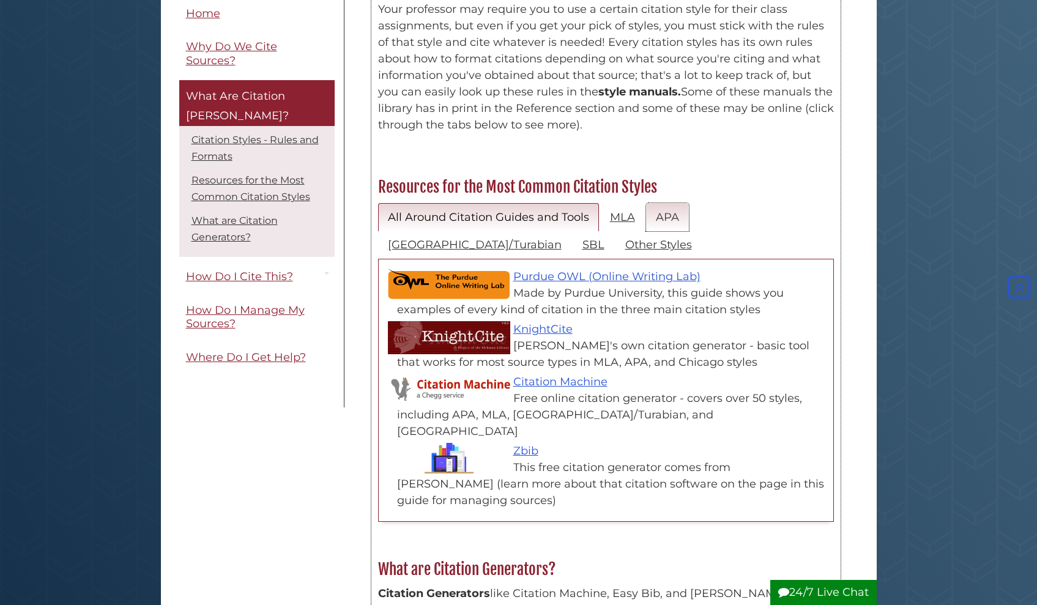  What do you see at coordinates (594, 245) in the screenshot?
I see `a: SBL` at bounding box center [594, 245].